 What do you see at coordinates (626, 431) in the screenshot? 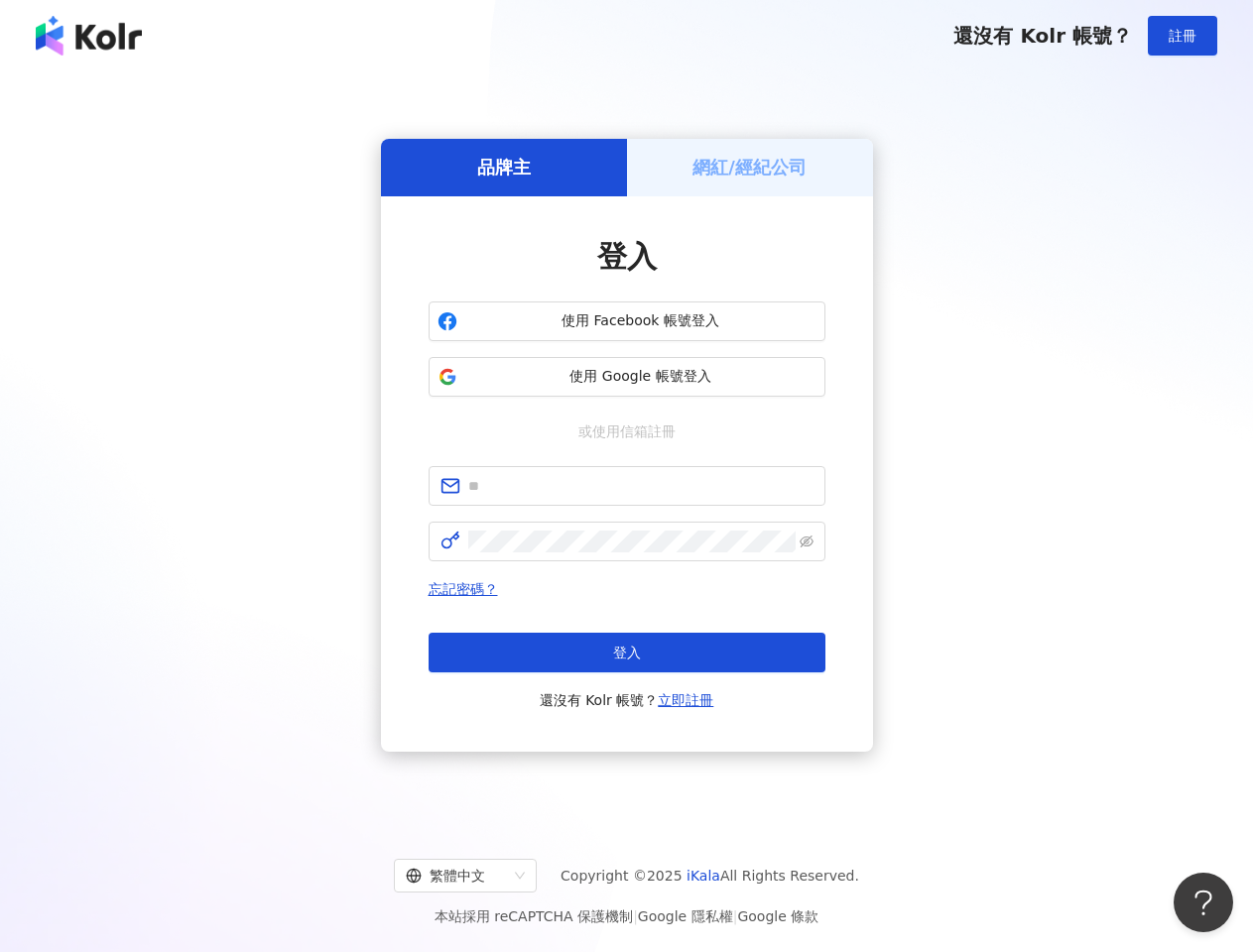
I see `span: 或使用信箱註冊` at bounding box center [626, 431].